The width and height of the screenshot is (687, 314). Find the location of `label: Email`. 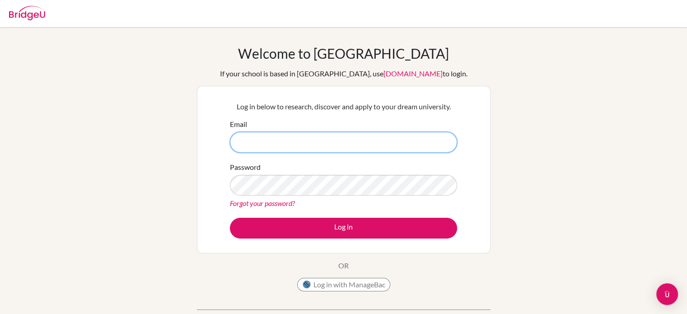

label: Email is located at coordinates (238, 124).